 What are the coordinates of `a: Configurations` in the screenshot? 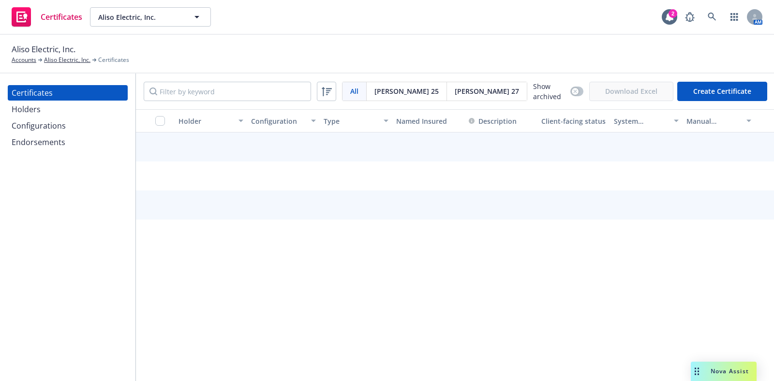 It's located at (68, 126).